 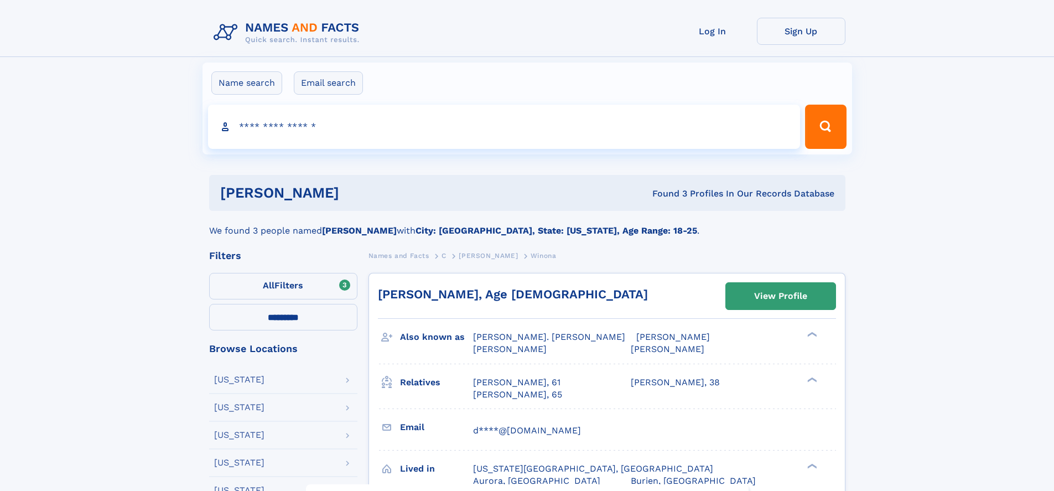 I want to click on label: Email search, so click(x=328, y=83).